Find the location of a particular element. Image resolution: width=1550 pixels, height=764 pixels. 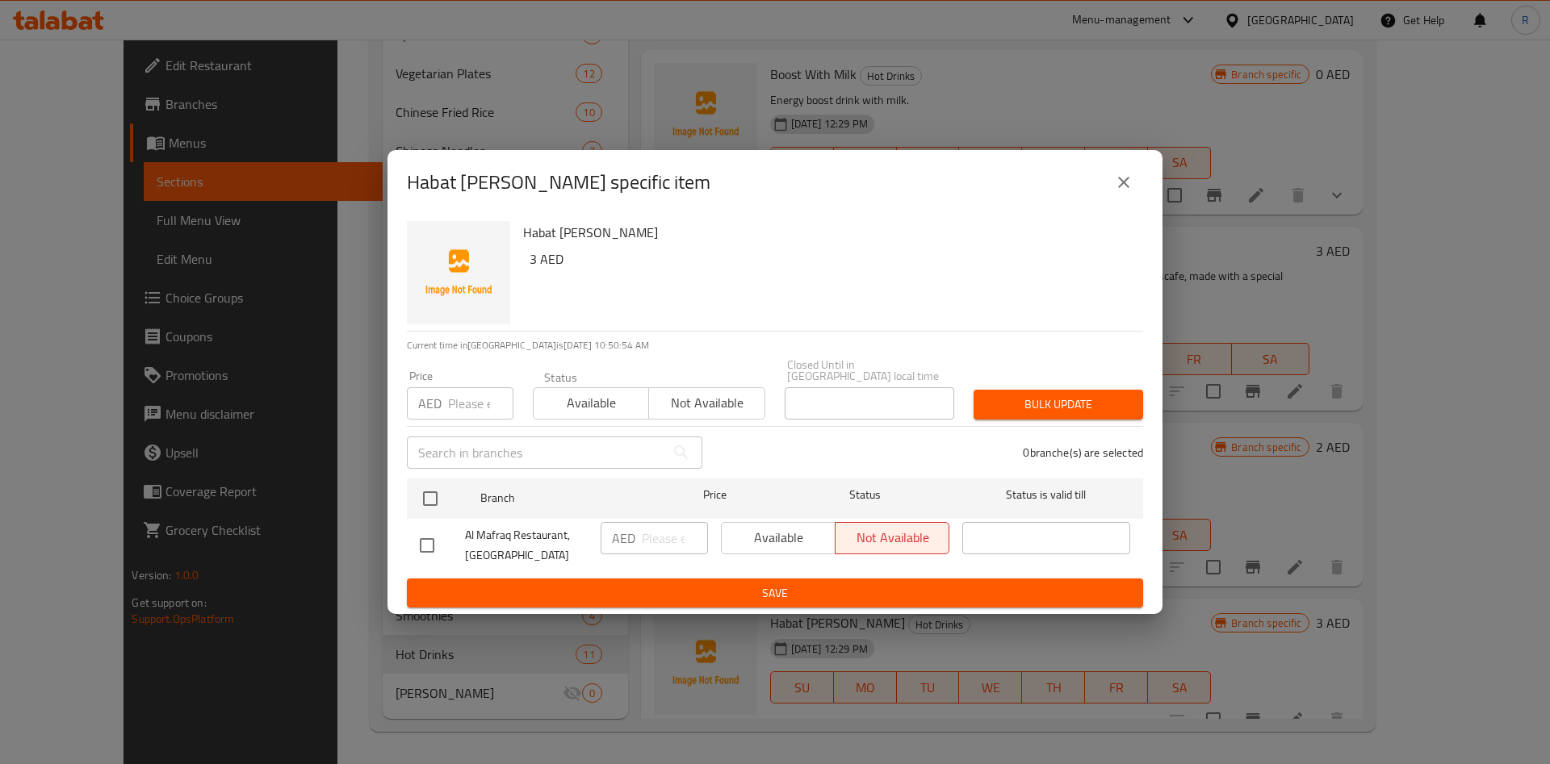

button: Not available is located at coordinates (706, 404).